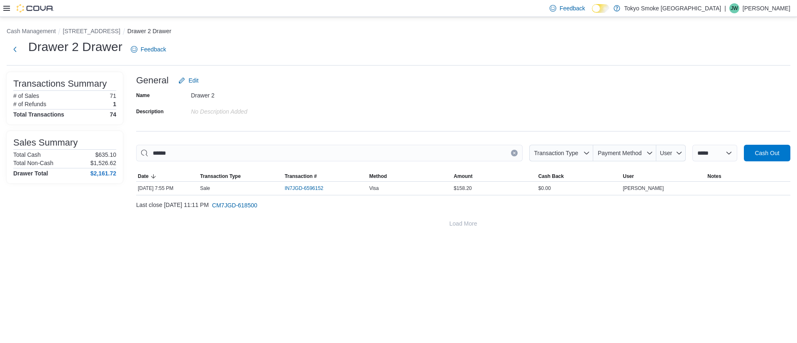  What do you see at coordinates (33, 163) in the screenshot?
I see `h6: Total Non-Cash` at bounding box center [33, 163].